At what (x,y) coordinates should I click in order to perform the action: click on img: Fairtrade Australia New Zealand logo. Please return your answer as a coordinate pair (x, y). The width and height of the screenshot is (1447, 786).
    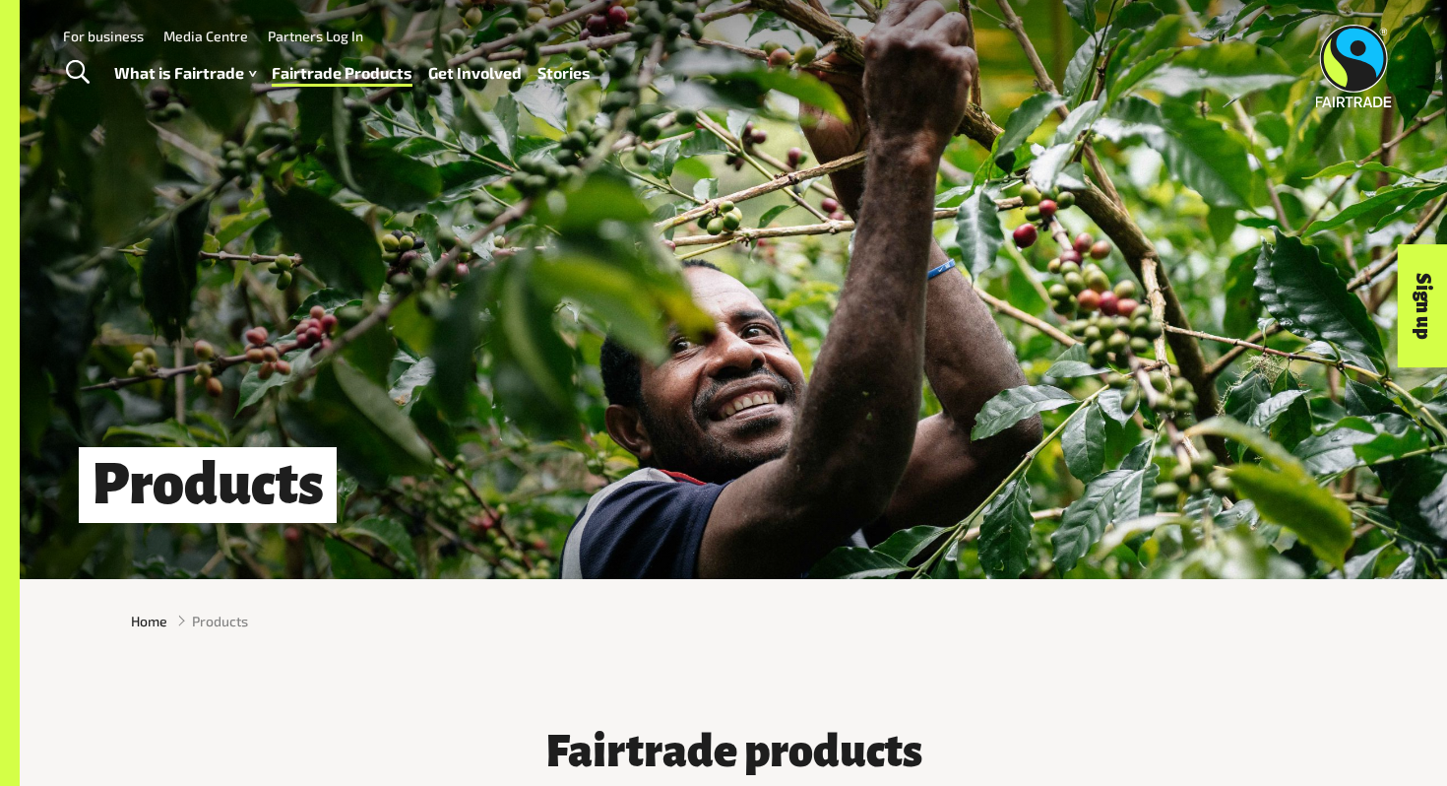
    Looking at the image, I should click on (1354, 66).